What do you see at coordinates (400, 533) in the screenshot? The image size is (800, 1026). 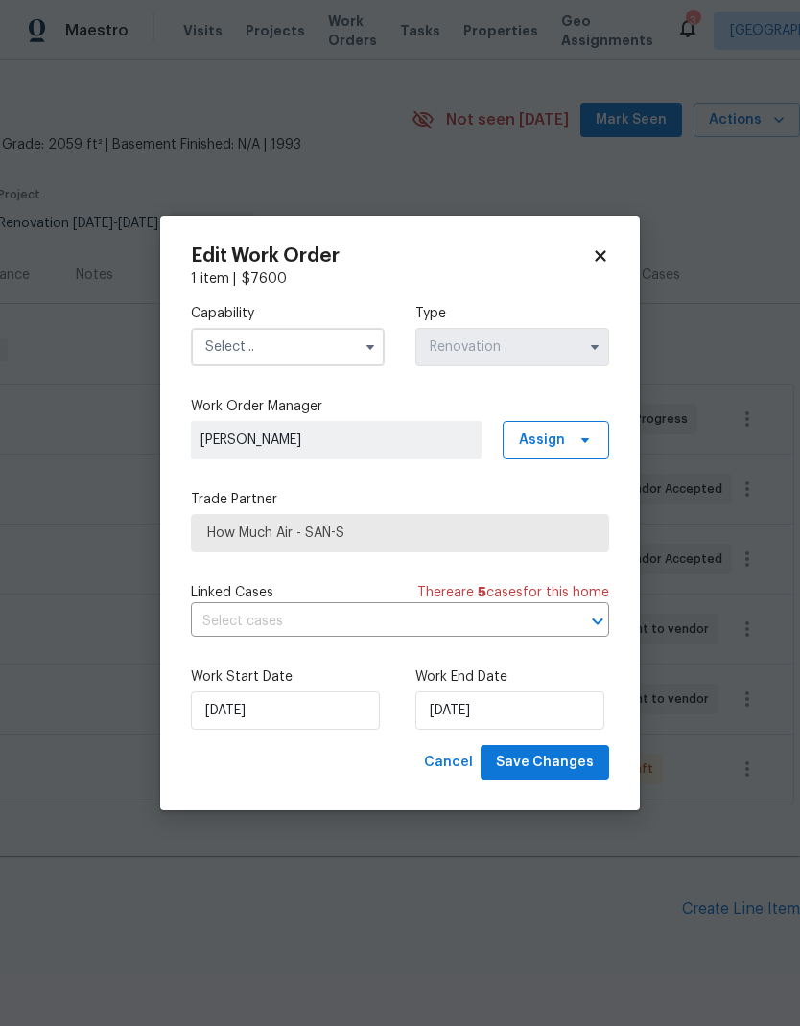 I see `span: How Much Air - SAN-S` at bounding box center [400, 533].